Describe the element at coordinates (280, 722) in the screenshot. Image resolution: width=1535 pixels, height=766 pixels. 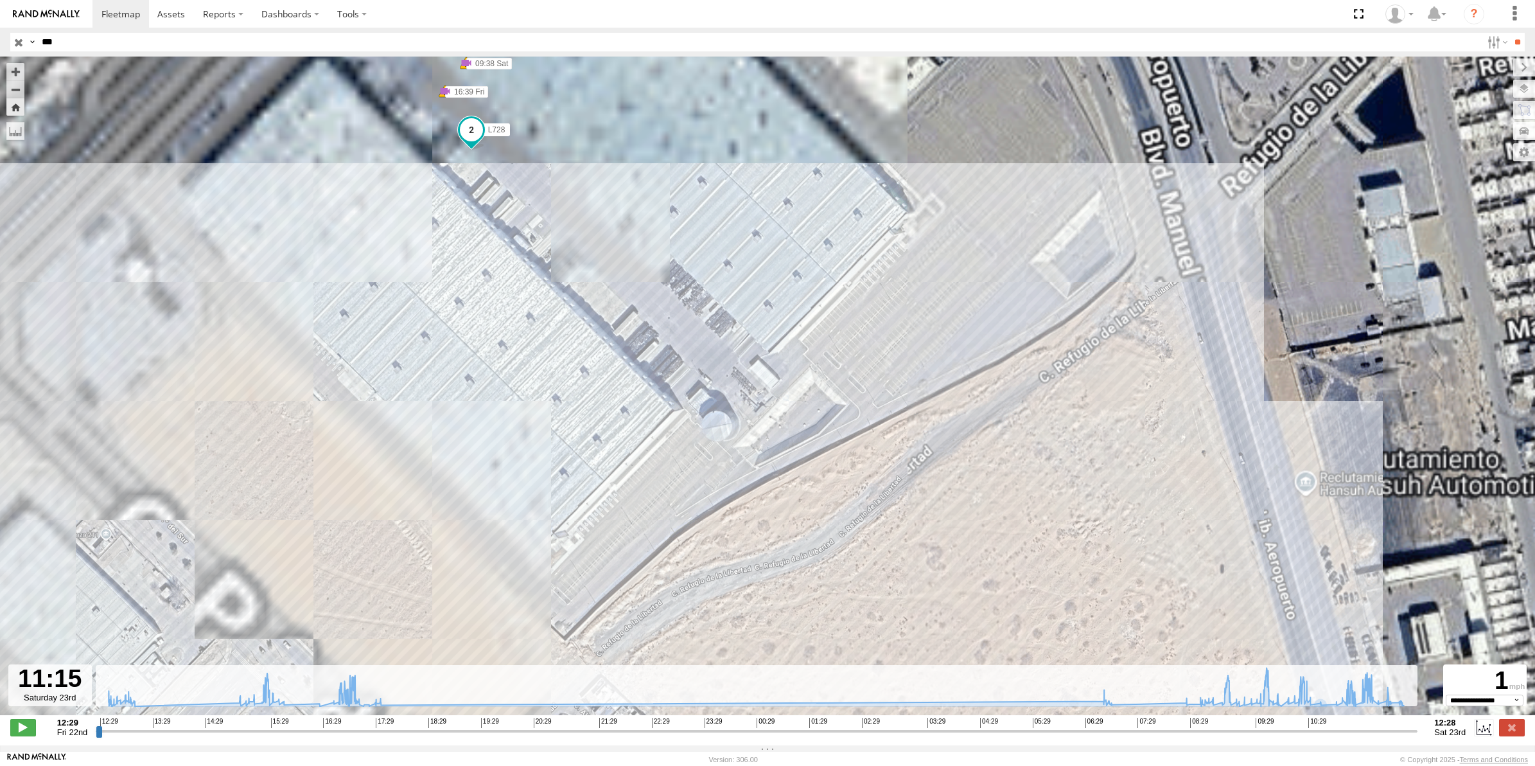
I see `span: 15:29` at that location.